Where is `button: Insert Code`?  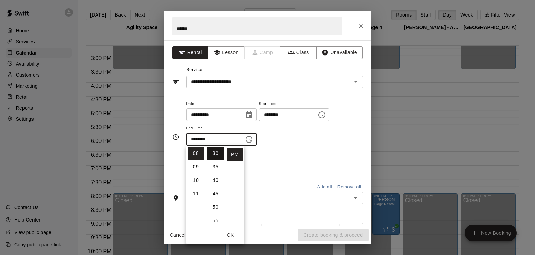 button: Insert Code is located at coordinates (319, 231).